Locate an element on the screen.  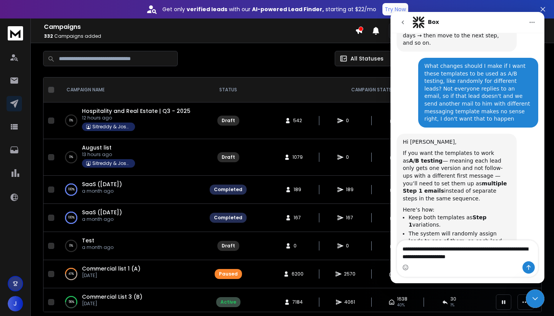
td: 0%Testa month ago is located at coordinates (131, 246).